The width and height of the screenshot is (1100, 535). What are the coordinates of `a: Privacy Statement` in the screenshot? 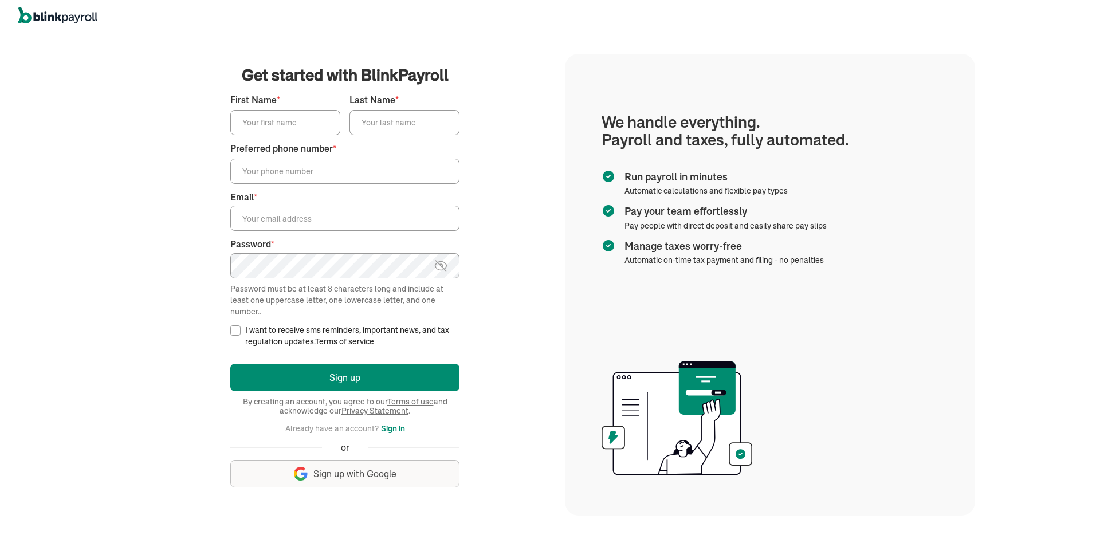 It's located at (375, 411).